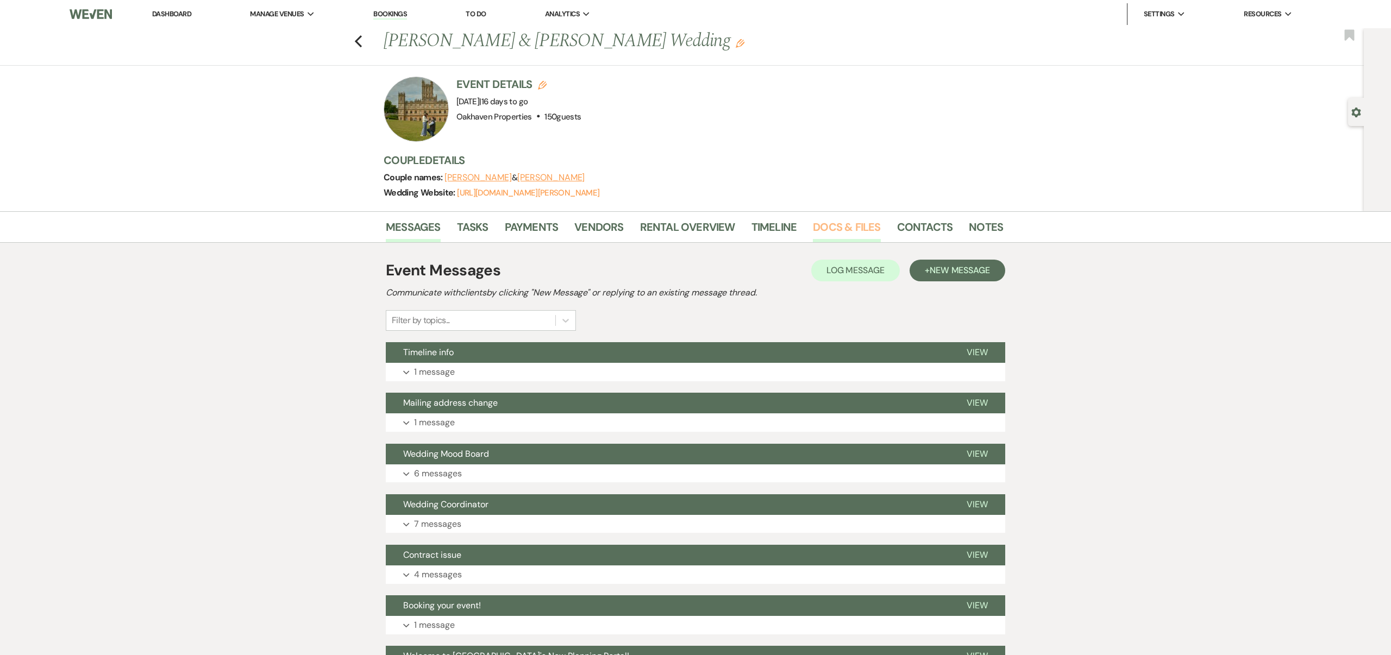  I want to click on button: Contract issue, so click(667, 555).